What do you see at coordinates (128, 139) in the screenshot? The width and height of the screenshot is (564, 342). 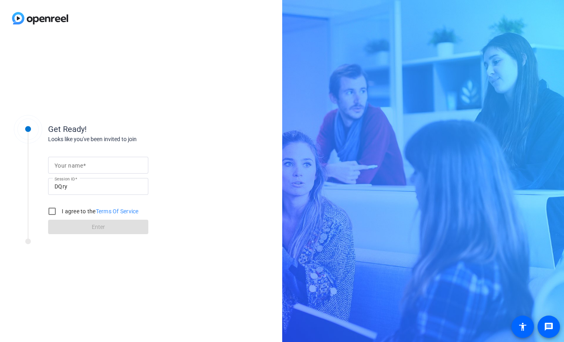 I see `div: Looks like you've been invited to join` at bounding box center [128, 139].